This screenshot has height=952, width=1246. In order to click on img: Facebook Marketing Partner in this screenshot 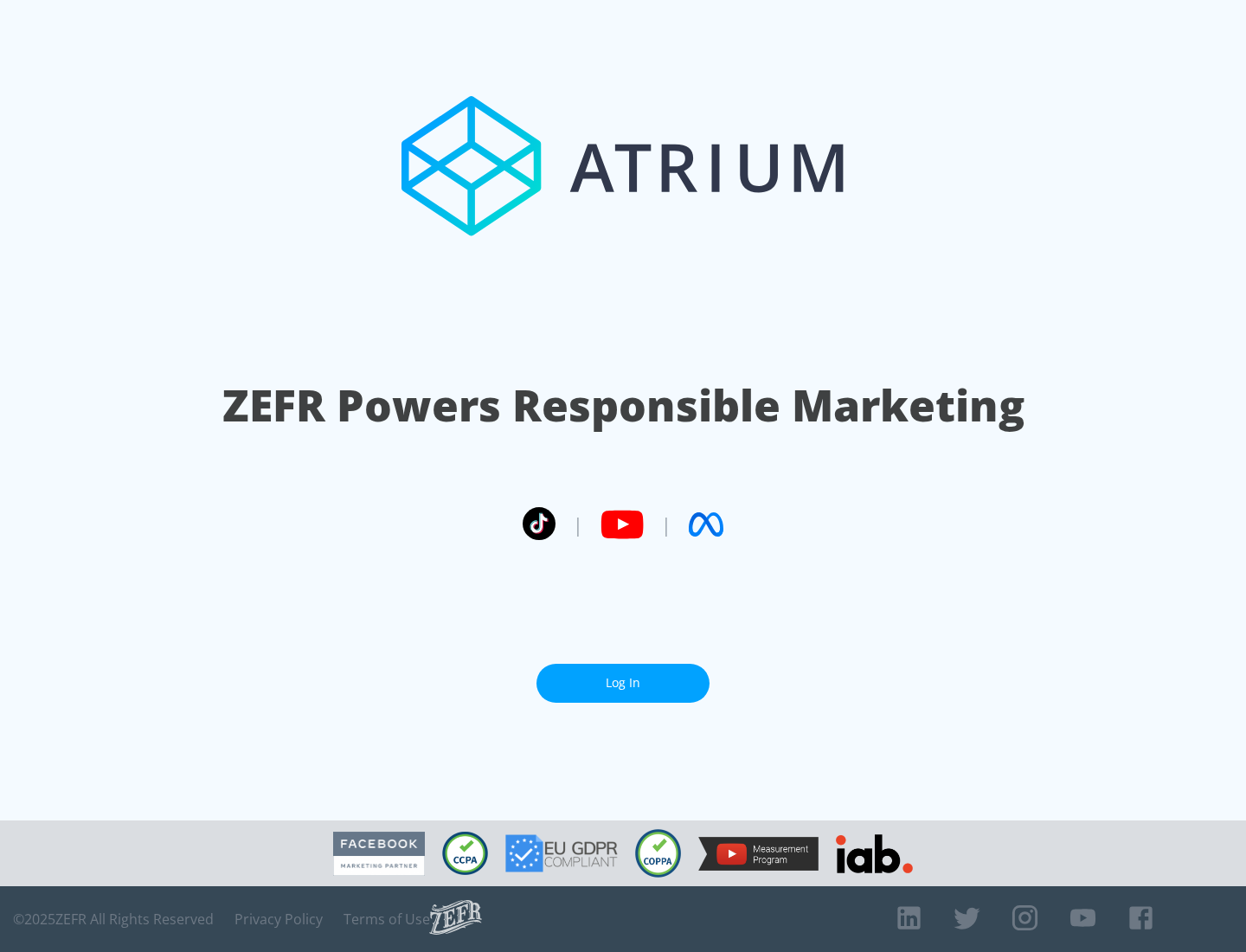, I will do `click(379, 853)`.